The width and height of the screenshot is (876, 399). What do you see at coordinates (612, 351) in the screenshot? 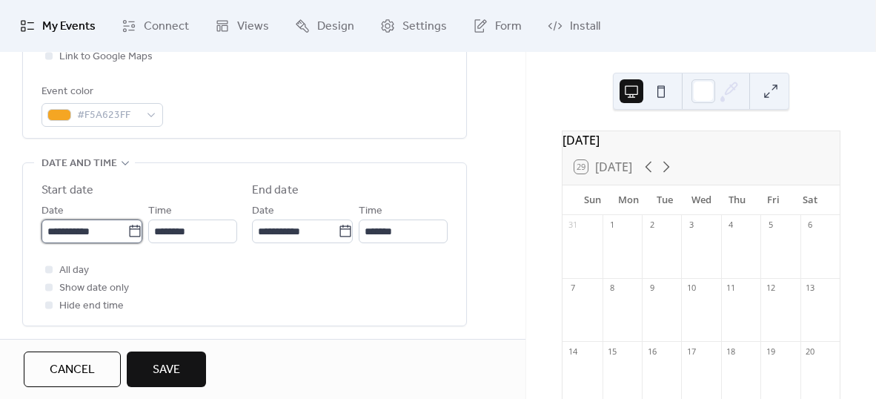
I see `div: 15` at bounding box center [612, 351].